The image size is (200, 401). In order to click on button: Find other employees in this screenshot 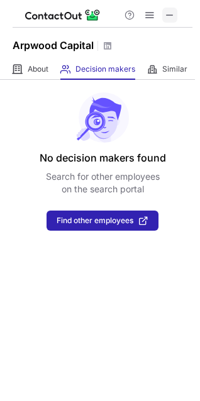, I will do `click(103, 221)`.